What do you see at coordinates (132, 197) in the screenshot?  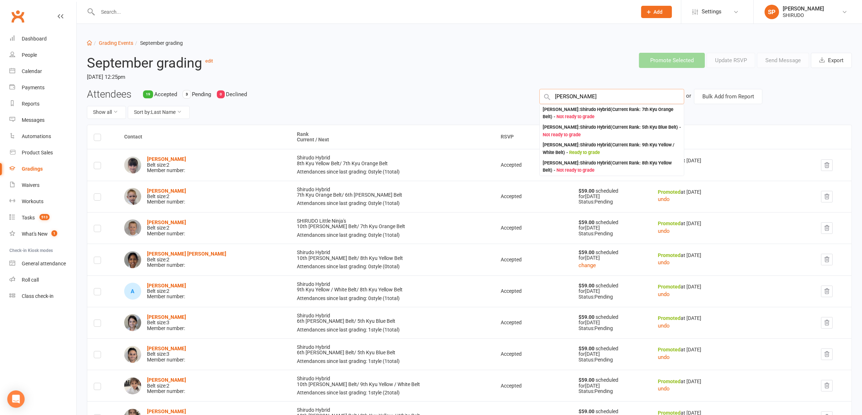 I see `img: Royce Biega` at bounding box center [132, 197].